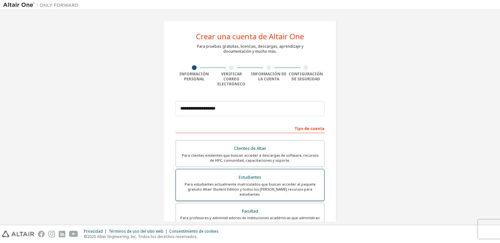 This screenshot has width=500, height=243. Describe the element at coordinates (195, 231) in the screenshot. I see `div: Consentimiento de cookies` at that location.